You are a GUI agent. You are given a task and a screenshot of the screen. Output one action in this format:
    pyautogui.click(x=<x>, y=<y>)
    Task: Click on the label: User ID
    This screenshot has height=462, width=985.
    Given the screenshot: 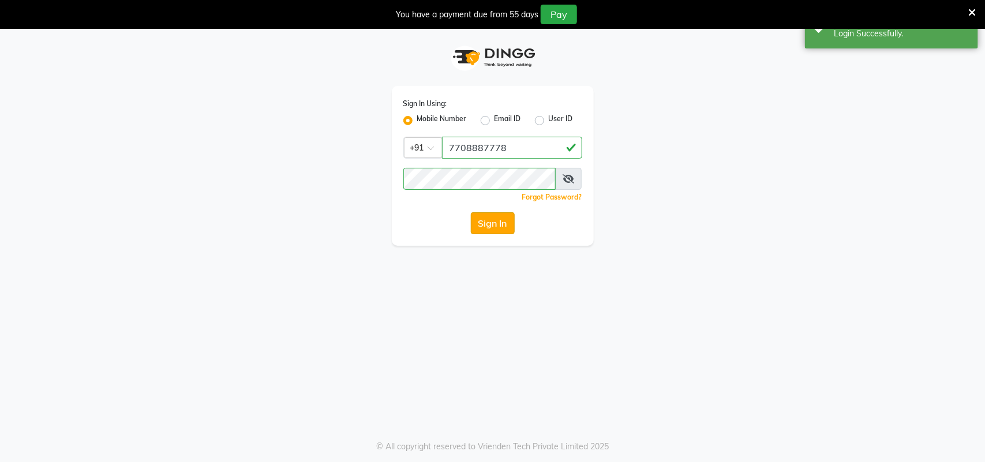 What is the action you would take?
    pyautogui.click(x=561, y=121)
    